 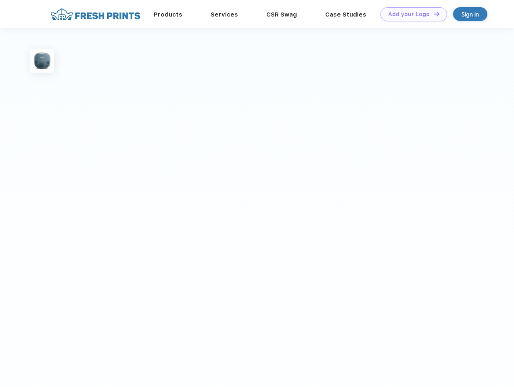 I want to click on a: Sign in, so click(x=470, y=14).